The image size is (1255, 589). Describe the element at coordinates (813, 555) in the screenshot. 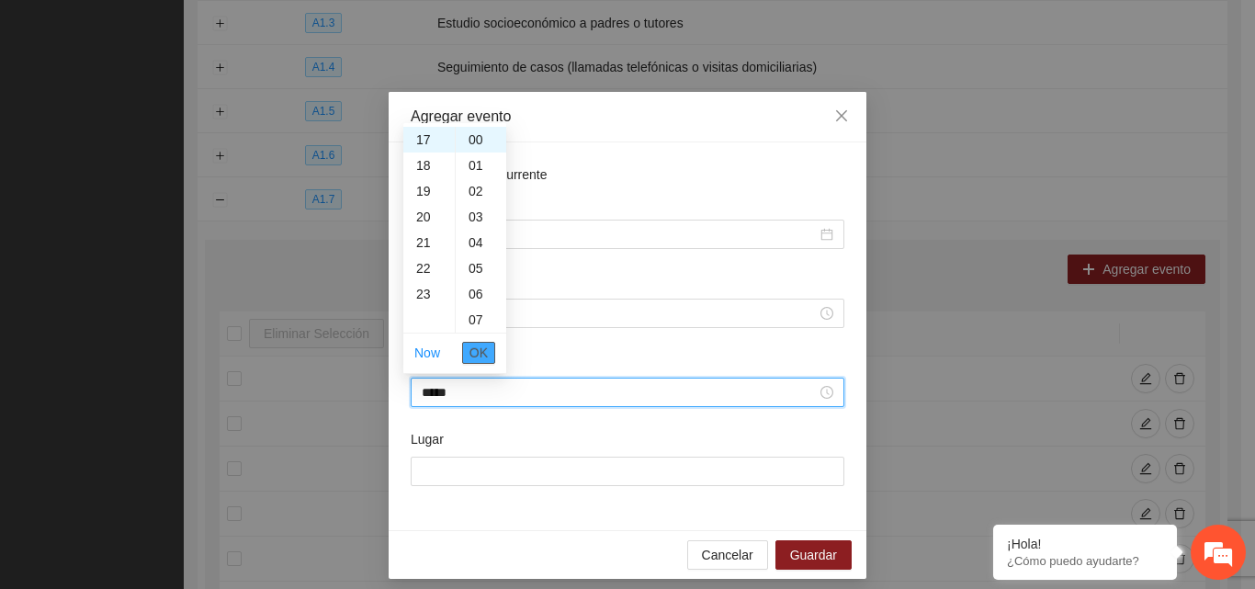

I see `span: Guardar` at that location.